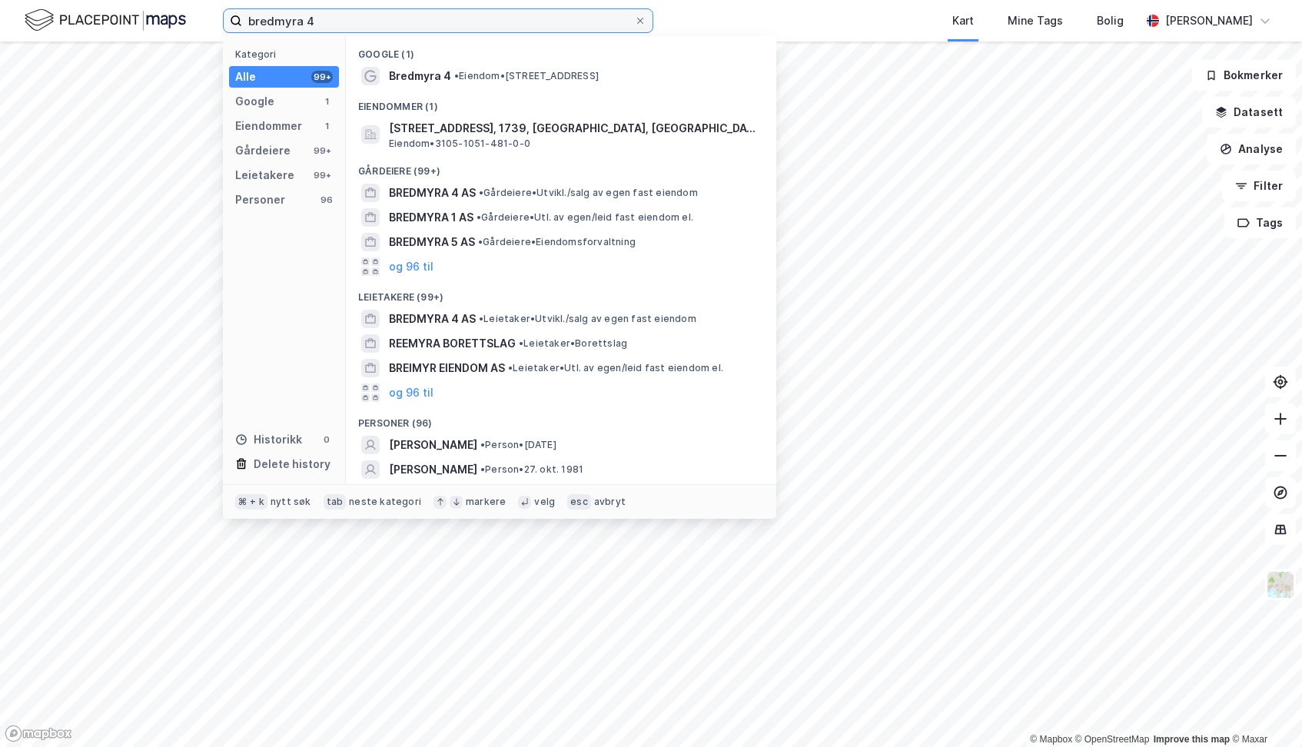 The width and height of the screenshot is (1302, 747). Describe the element at coordinates (245, 77) in the screenshot. I see `div: Alle` at that location.